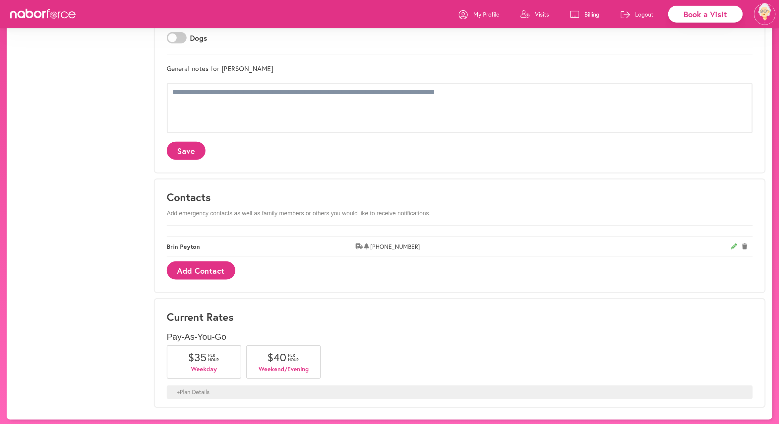 The image size is (779, 424). What do you see at coordinates (542, 14) in the screenshot?
I see `p: Visits` at bounding box center [542, 14].